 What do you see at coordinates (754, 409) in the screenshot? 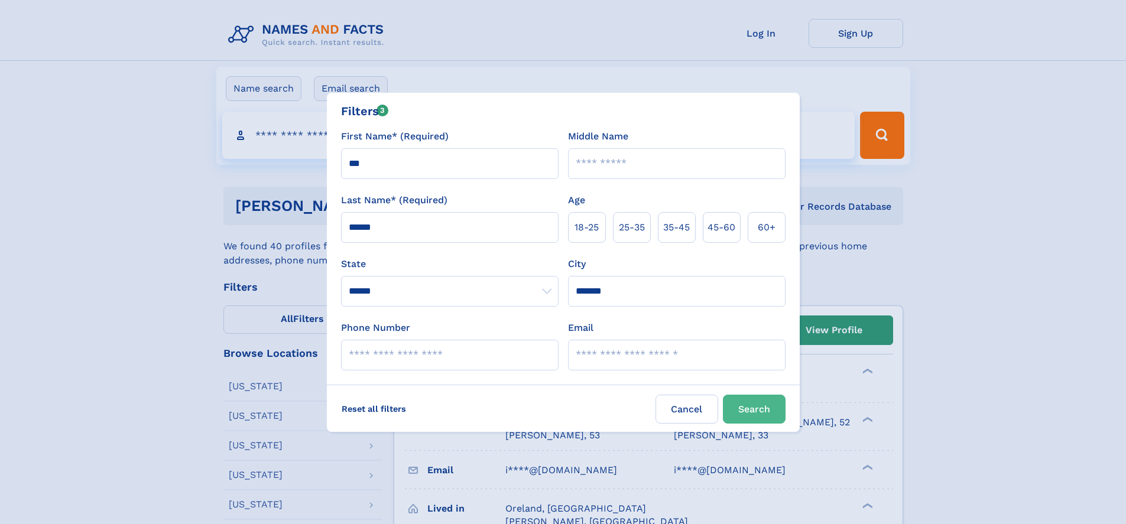
I see `button: Search` at bounding box center [754, 409].